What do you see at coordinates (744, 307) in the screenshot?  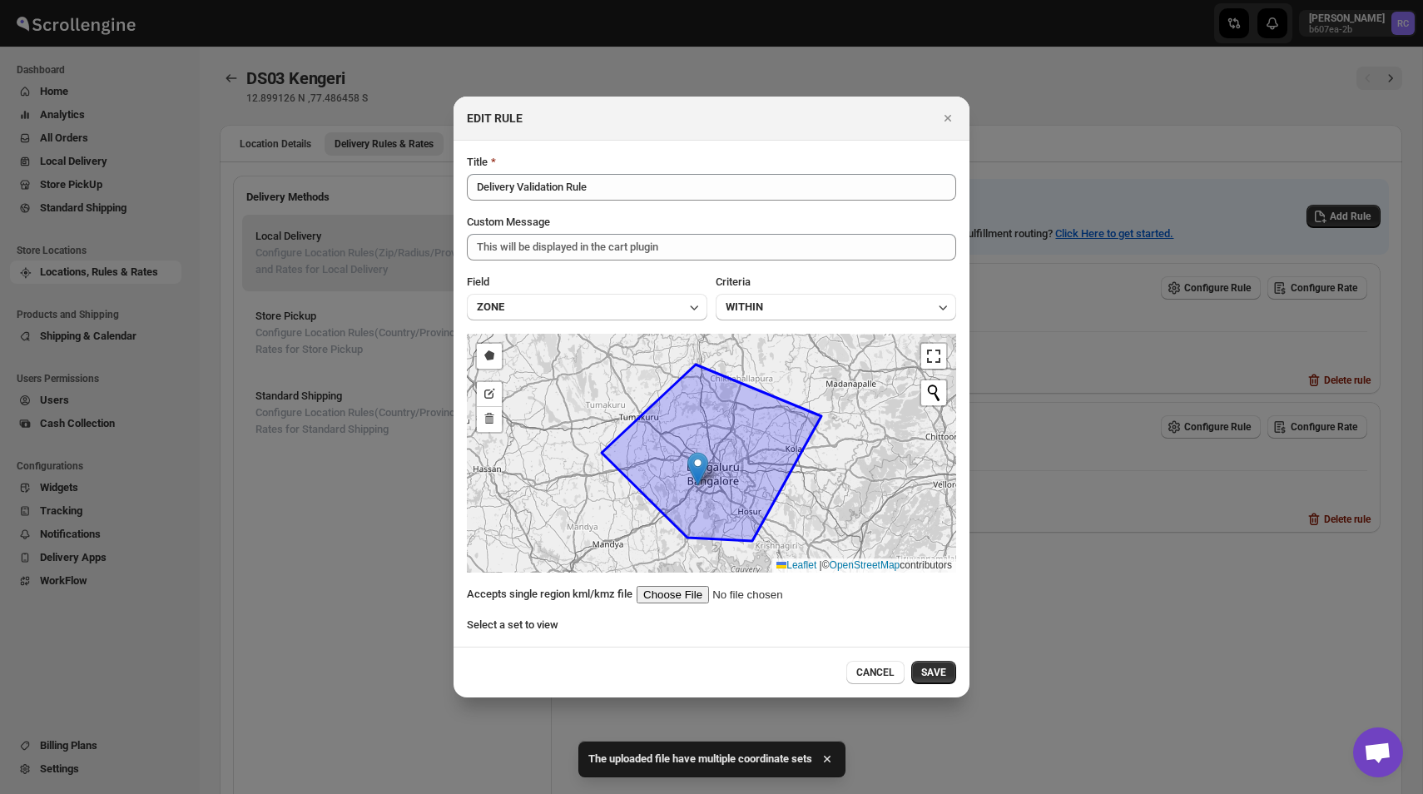 I see `span: WITHIN` at bounding box center [744, 307].